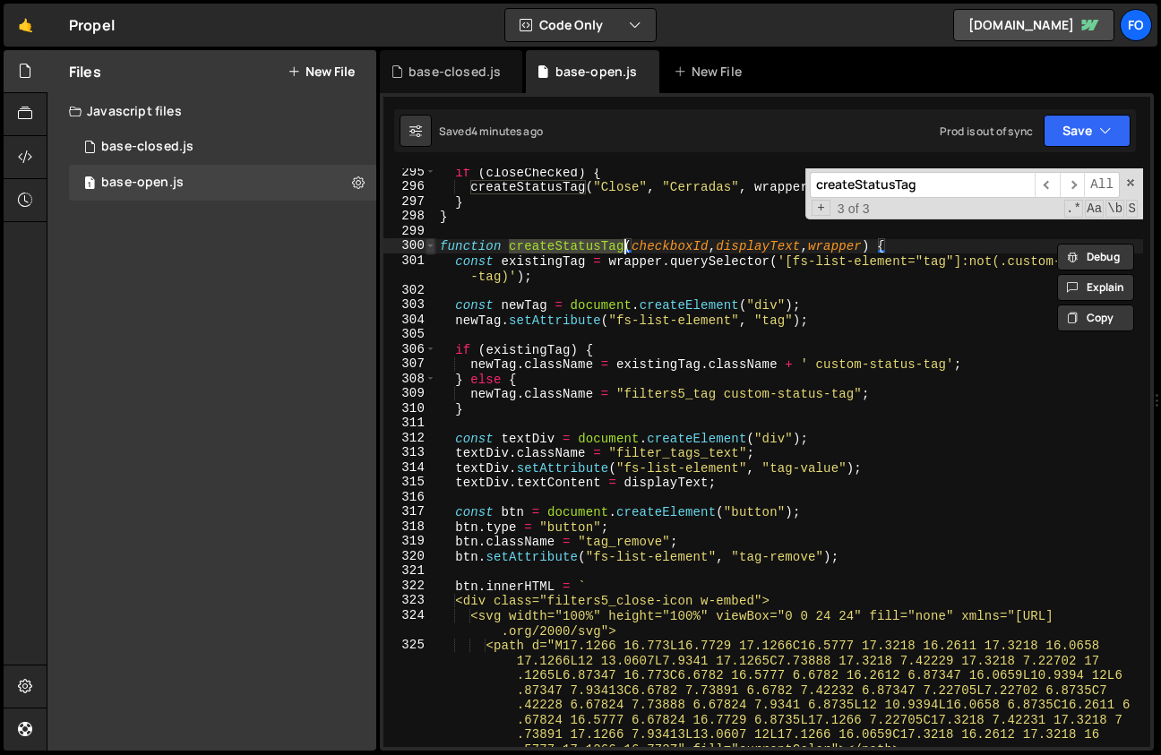 This screenshot has height=755, width=1161. Describe the element at coordinates (409, 186) in the screenshot. I see `div: 296` at that location.